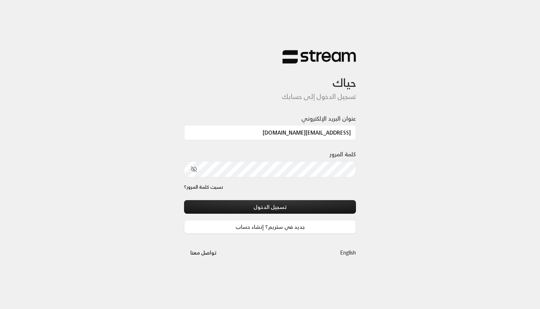 Image resolution: width=540 pixels, height=309 pixels. I want to click on label: عنوان البريد الإلكتروني, so click(328, 118).